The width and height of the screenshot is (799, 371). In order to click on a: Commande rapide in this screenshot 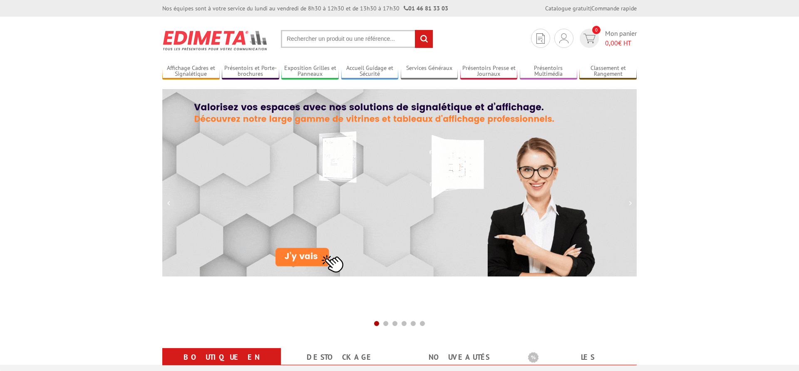, I will do `click(614, 8)`.